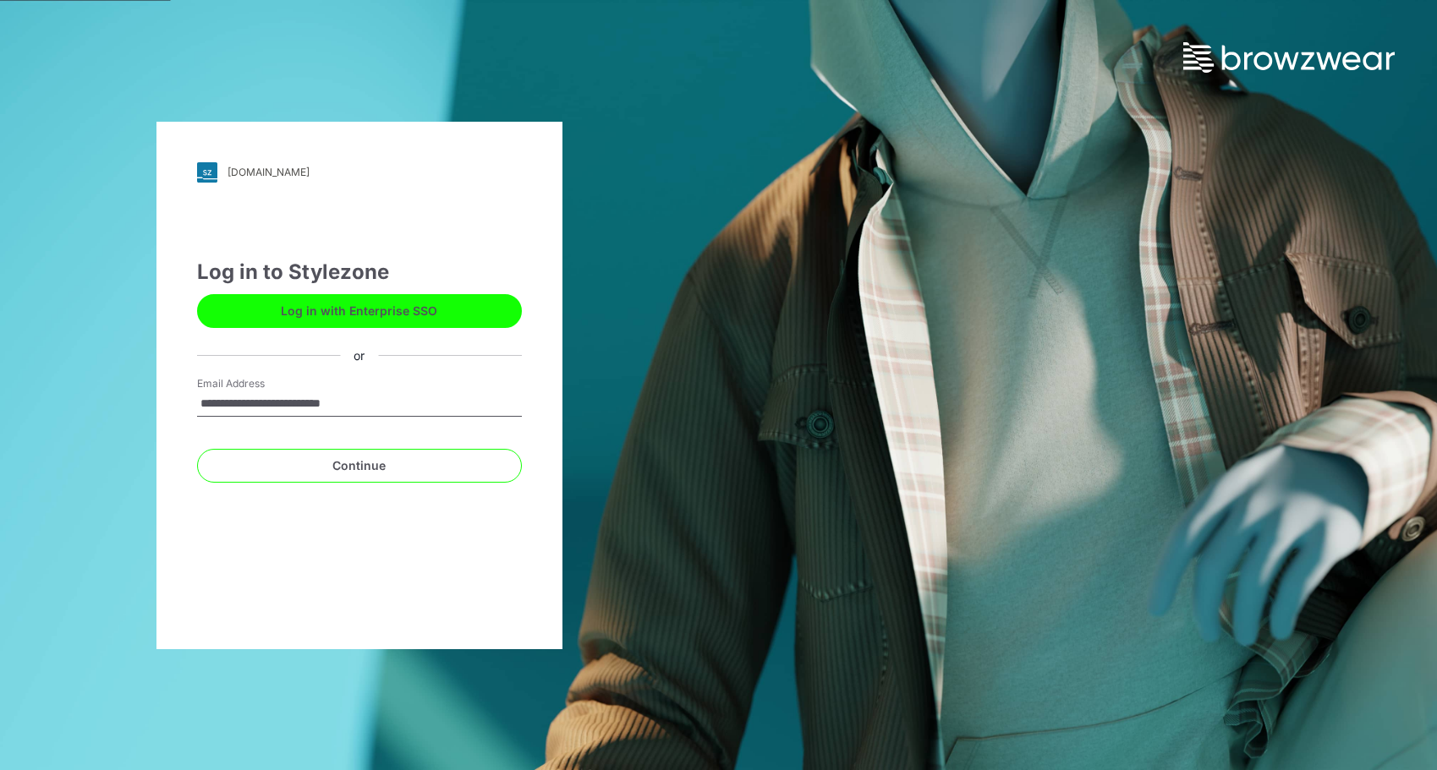 The width and height of the screenshot is (1437, 770). Describe the element at coordinates (359, 355) in the screenshot. I see `div: or` at that location.